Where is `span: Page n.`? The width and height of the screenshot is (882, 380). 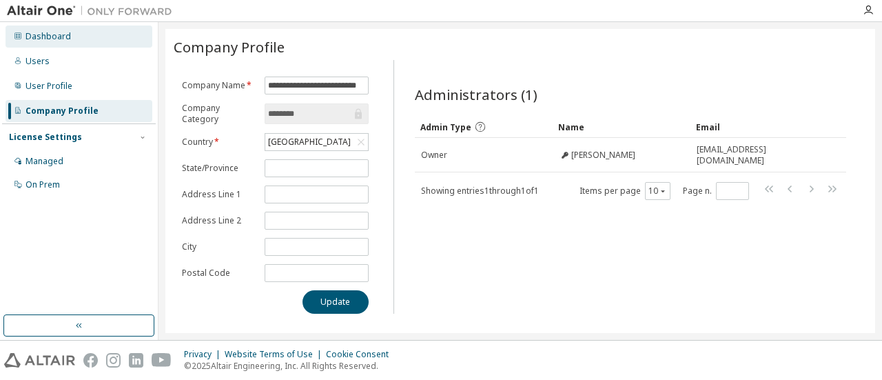 span: Page n. is located at coordinates (716, 191).